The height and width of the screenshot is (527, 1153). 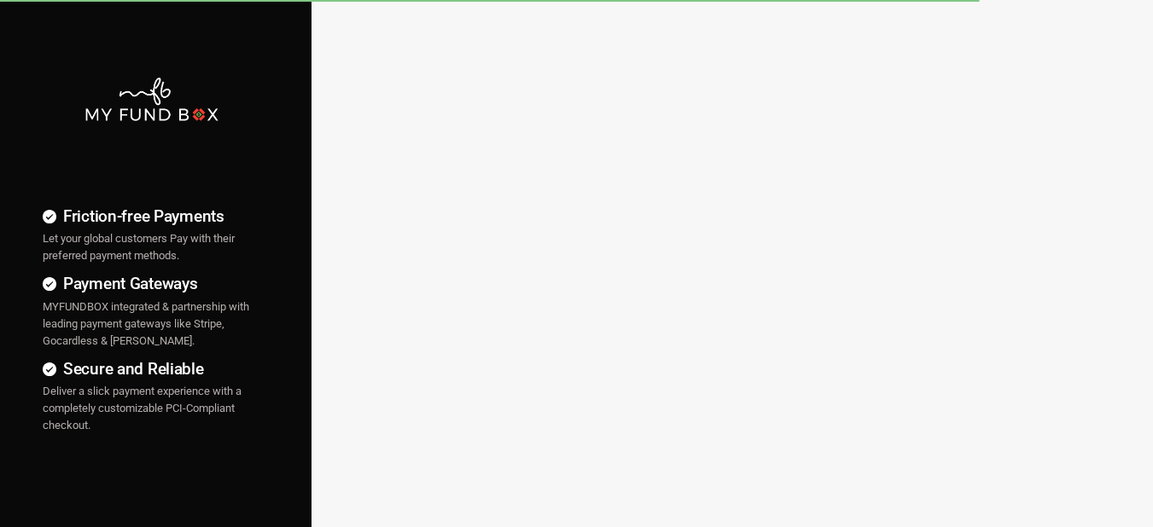 What do you see at coordinates (151, 369) in the screenshot?
I see `h4: Secure and Reliable` at bounding box center [151, 369].